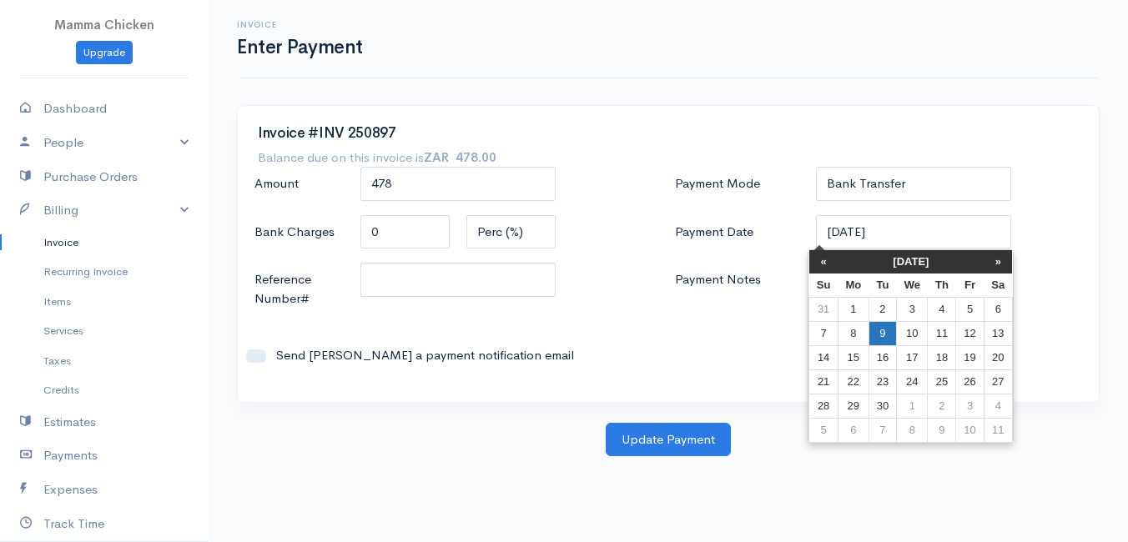  I want to click on td: 15, so click(853, 357).